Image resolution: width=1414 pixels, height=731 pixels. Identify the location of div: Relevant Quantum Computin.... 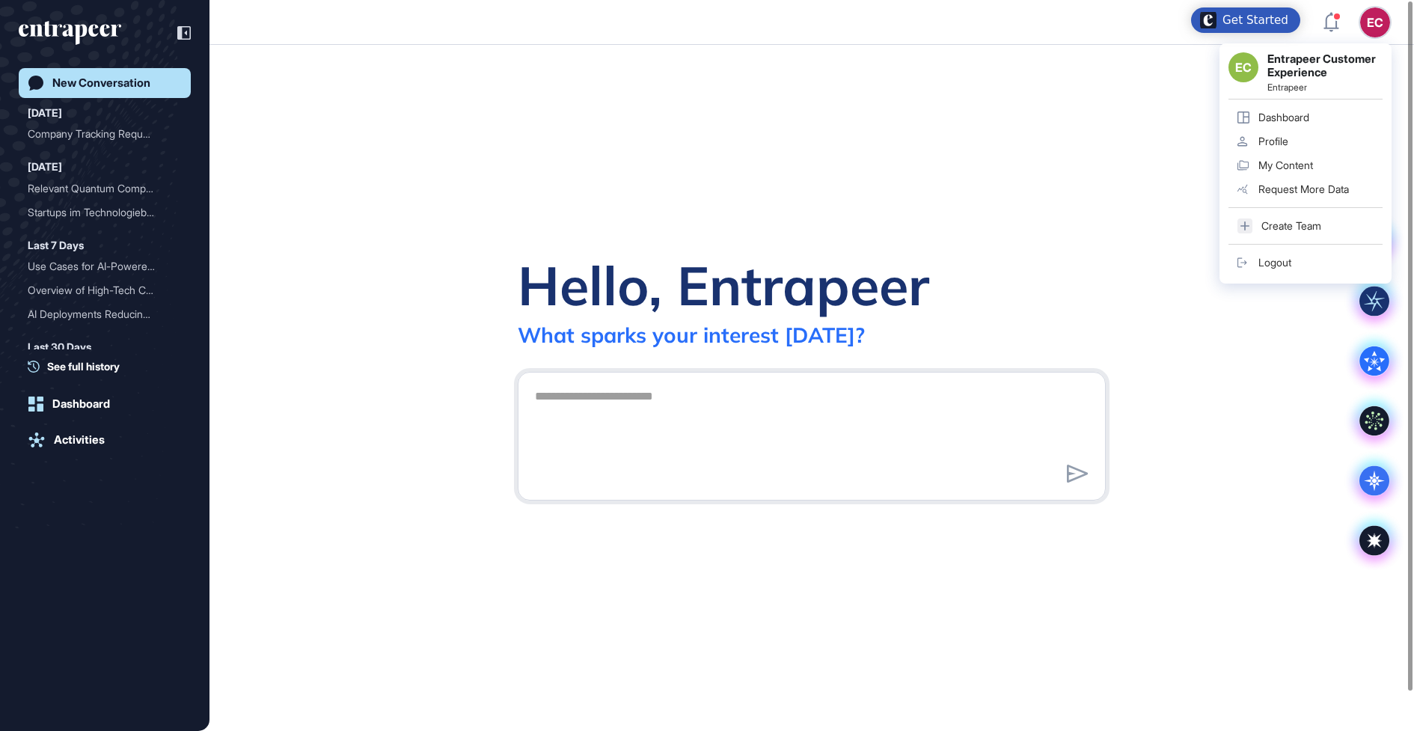
(99, 188).